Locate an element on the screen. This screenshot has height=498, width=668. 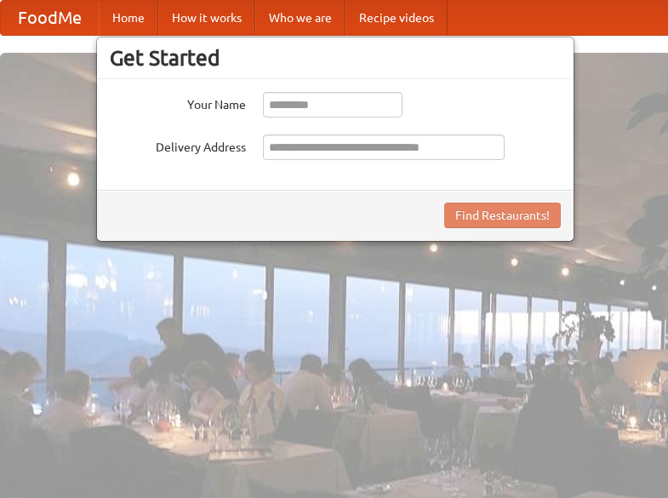
label: Your Name is located at coordinates (178, 102).